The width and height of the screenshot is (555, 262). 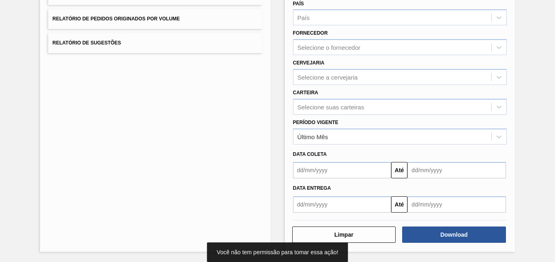 I want to click on button: Relatório de Sugestões, so click(x=155, y=43).